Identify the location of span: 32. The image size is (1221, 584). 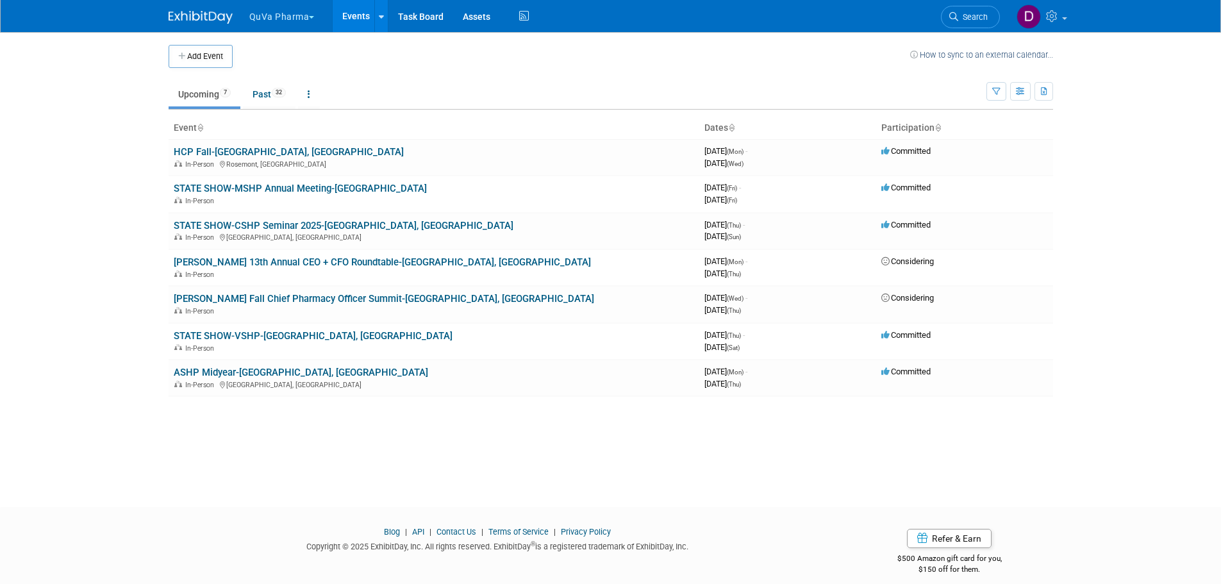
(279, 92).